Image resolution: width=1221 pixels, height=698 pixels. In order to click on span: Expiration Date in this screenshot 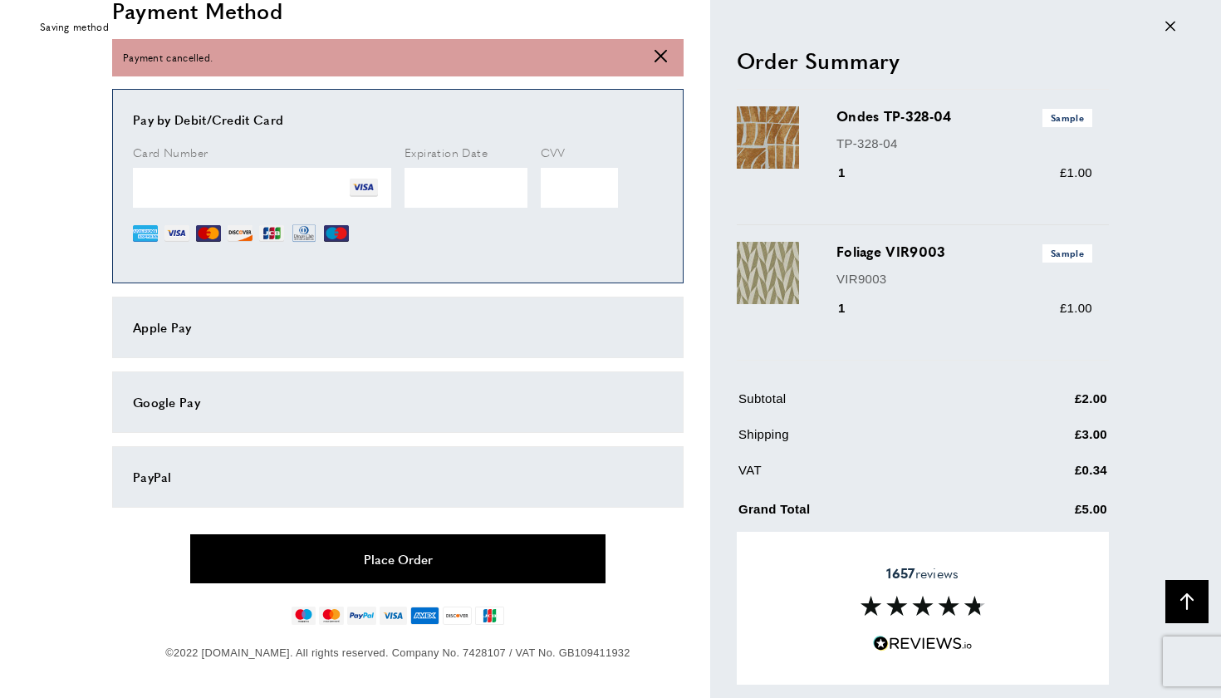, I will do `click(446, 152)`.